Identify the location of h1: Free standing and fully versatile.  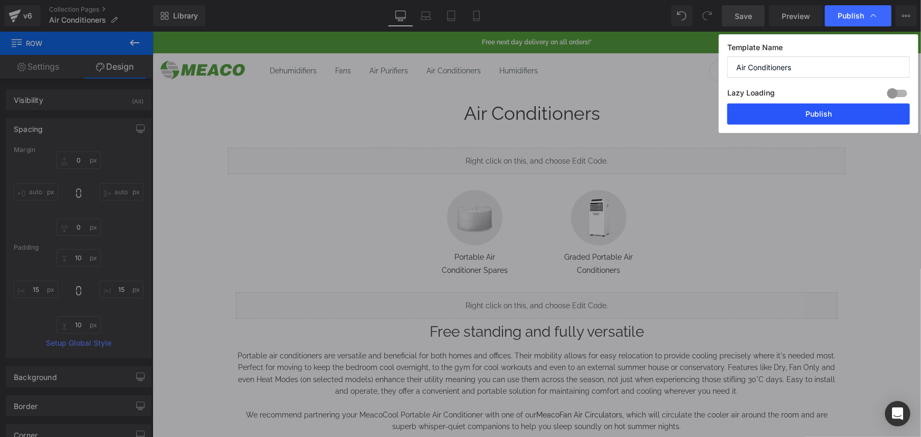
(384, 300).